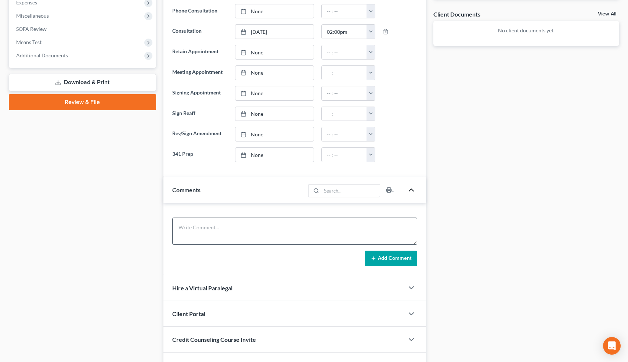 The height and width of the screenshot is (362, 628). Describe the element at coordinates (200, 73) in the screenshot. I see `label: Meeting Appointment` at that location.